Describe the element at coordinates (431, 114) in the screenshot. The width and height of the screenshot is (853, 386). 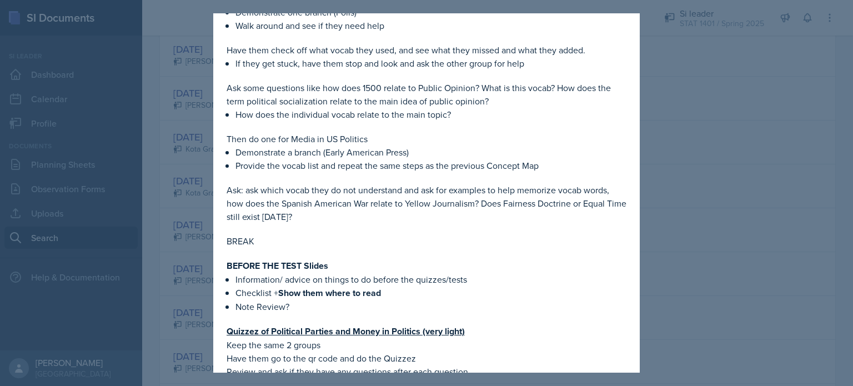
I see `p: How does the individual vocab relate to the main topic?` at that location.